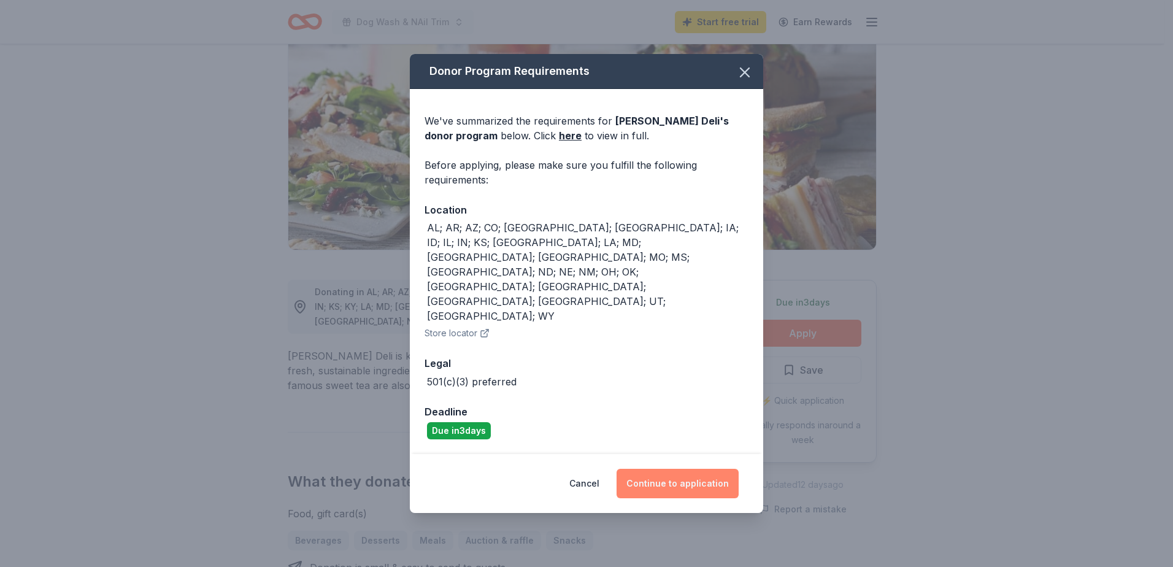  I want to click on div: Due in 3 days, so click(459, 431).